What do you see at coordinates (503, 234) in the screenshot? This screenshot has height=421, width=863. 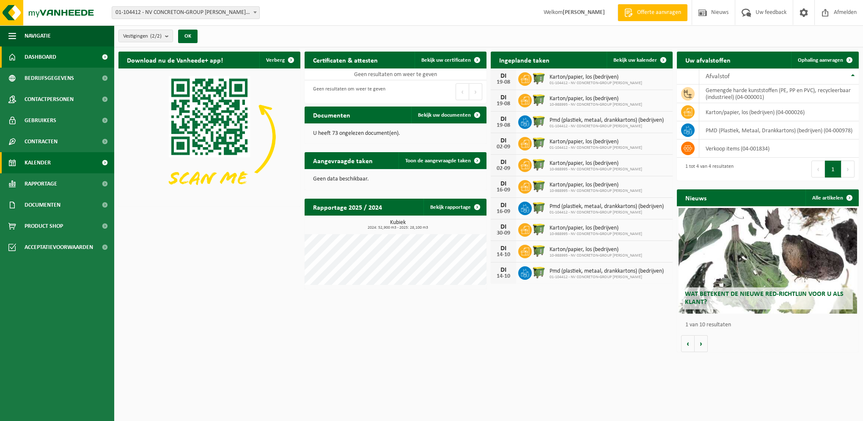 I see `div: 30-09` at bounding box center [503, 234].